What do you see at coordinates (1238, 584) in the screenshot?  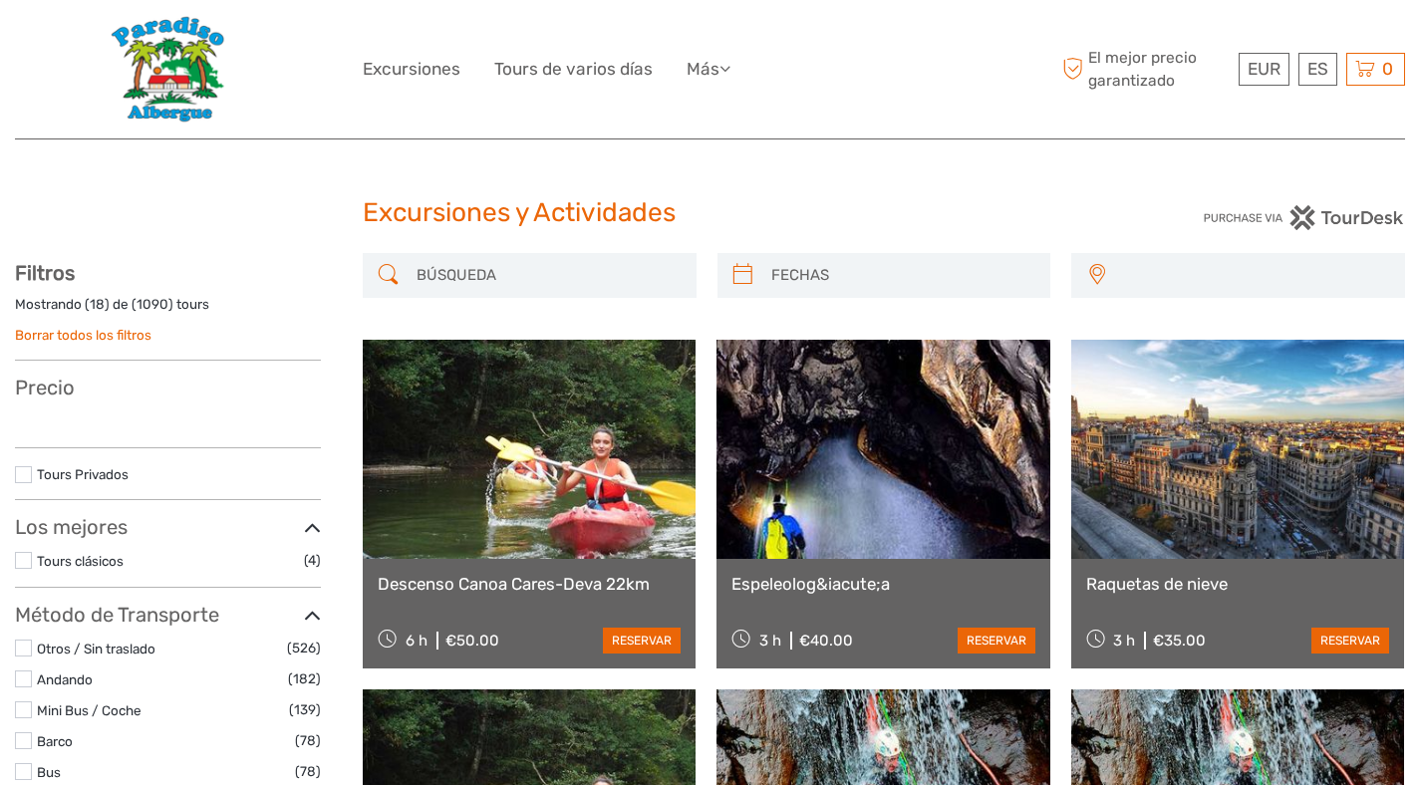 I see `a: Raquetas de nieve` at bounding box center [1238, 584].